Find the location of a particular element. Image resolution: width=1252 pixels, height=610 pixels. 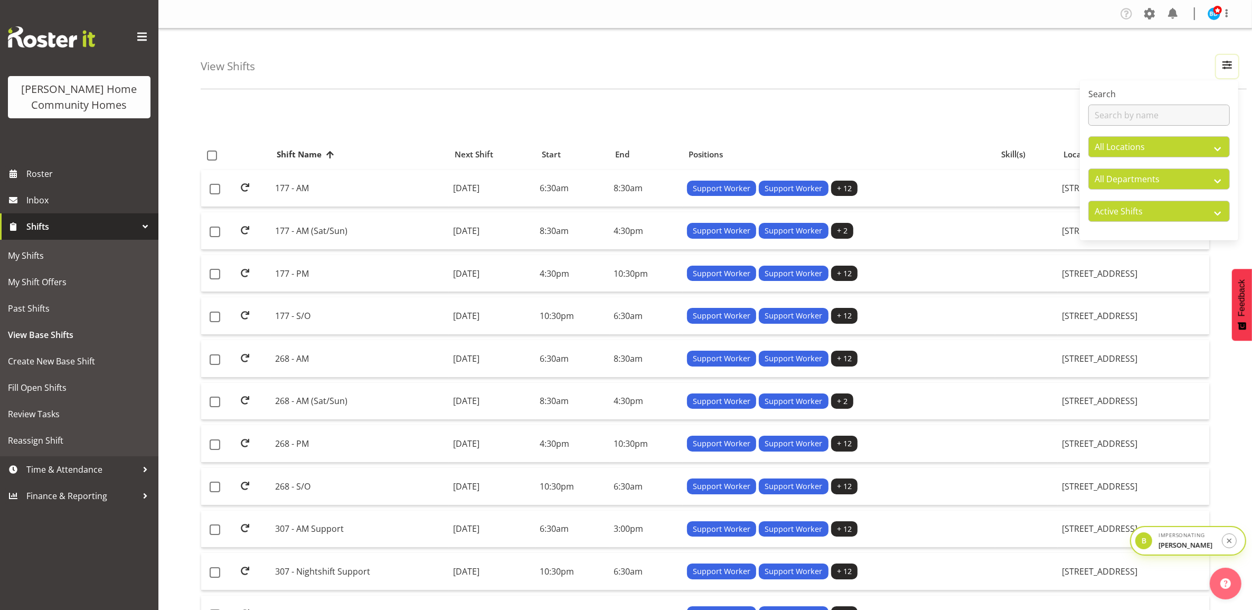

span: Review Tasks is located at coordinates (79, 414).